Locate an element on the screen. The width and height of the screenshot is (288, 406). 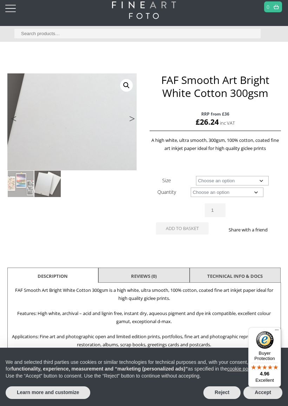
p: Excellent is located at coordinates (265, 381).